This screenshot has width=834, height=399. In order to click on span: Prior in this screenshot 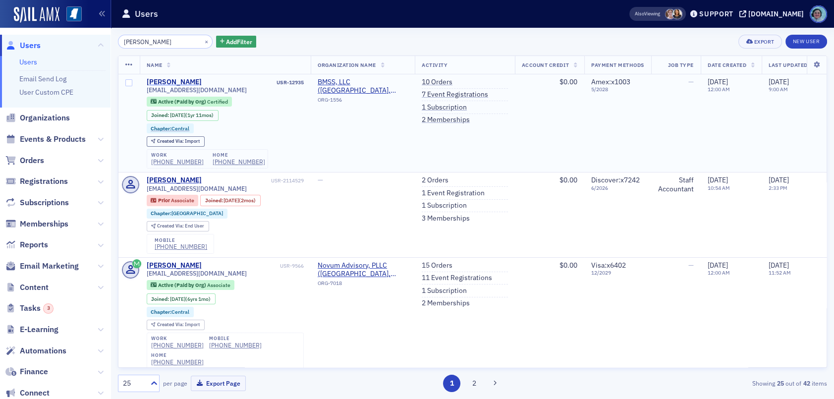, I will do `click(164, 200)`.